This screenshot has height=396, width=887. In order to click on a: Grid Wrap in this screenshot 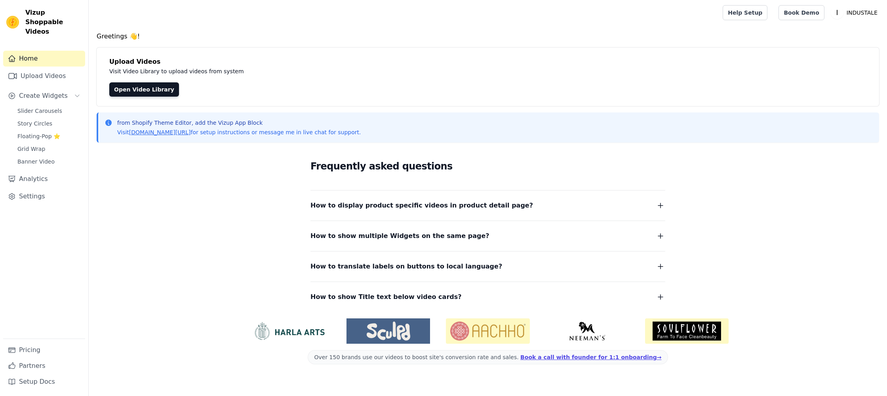, I will do `click(49, 149)`.